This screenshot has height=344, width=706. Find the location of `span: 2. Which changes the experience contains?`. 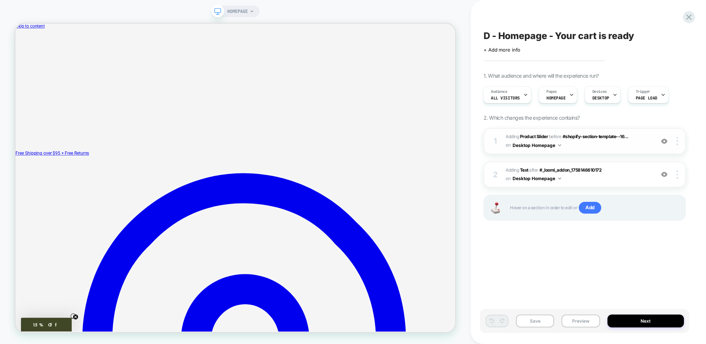

span: 2. Which changes the experience contains? is located at coordinates (532, 117).